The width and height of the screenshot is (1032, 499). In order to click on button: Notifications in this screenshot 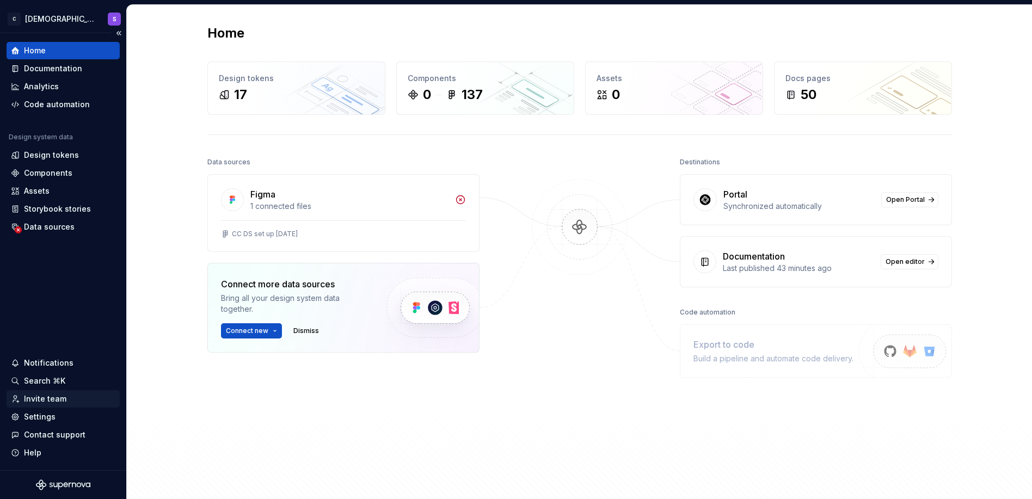, I will do `click(63, 363)`.